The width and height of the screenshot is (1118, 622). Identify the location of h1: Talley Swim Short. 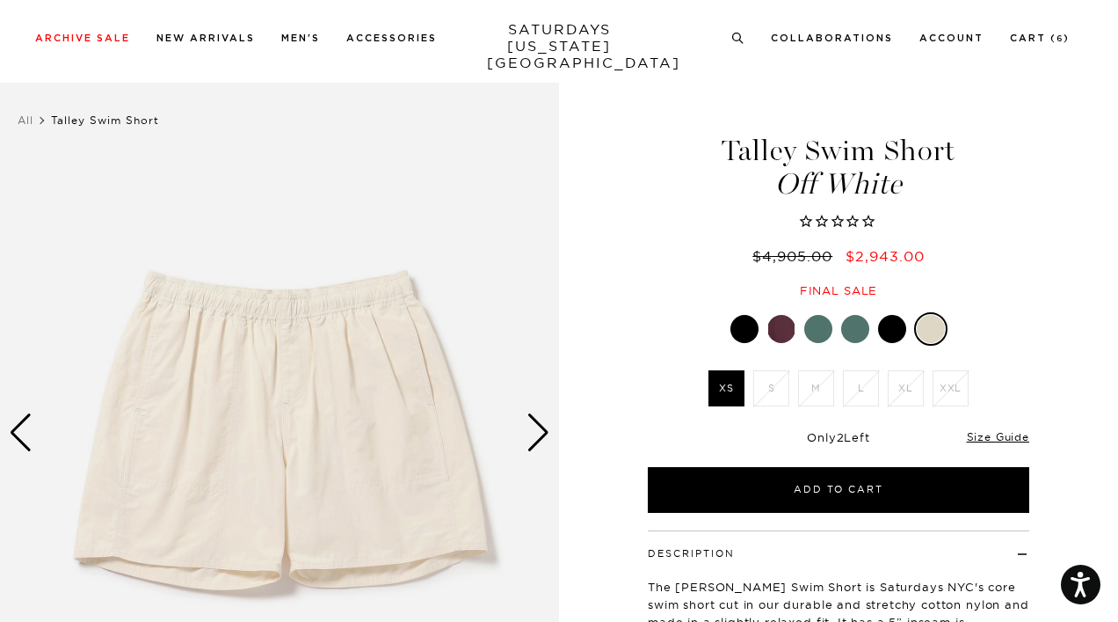
(839, 167).